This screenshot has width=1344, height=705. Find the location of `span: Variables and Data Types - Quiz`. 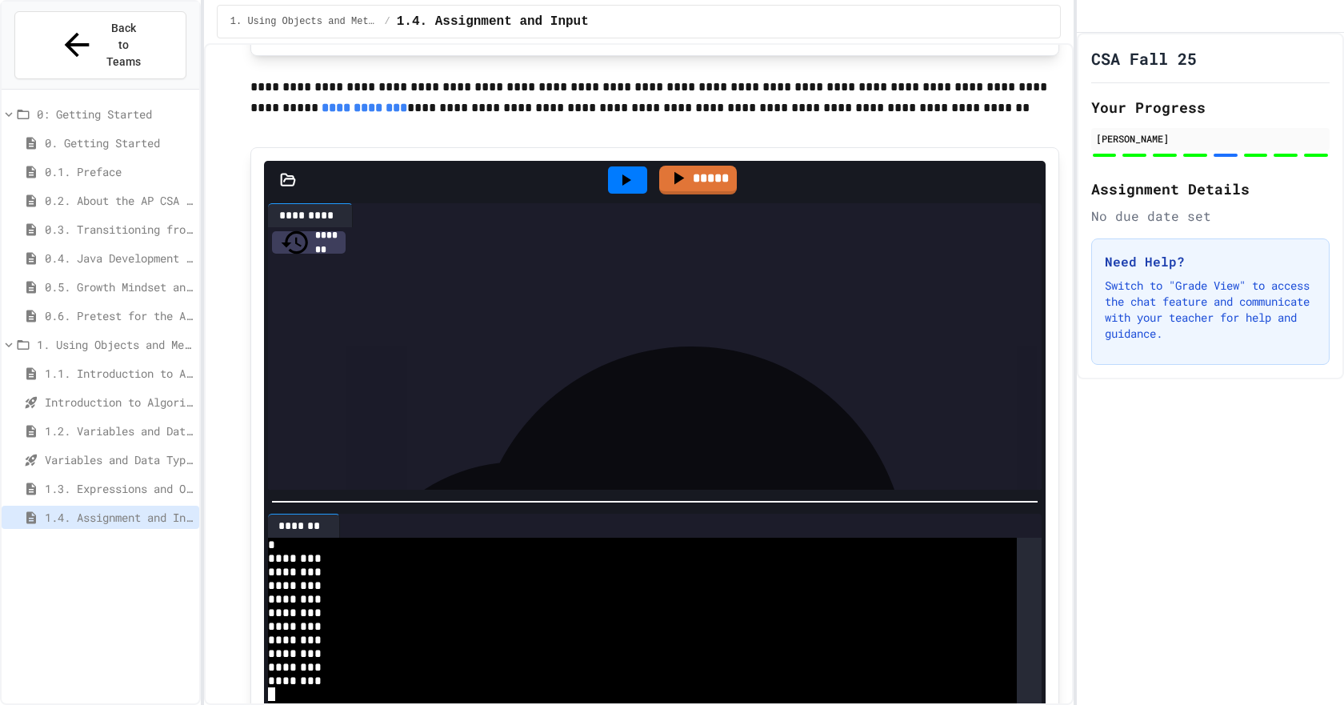

span: Variables and Data Types - Quiz is located at coordinates (118, 459).